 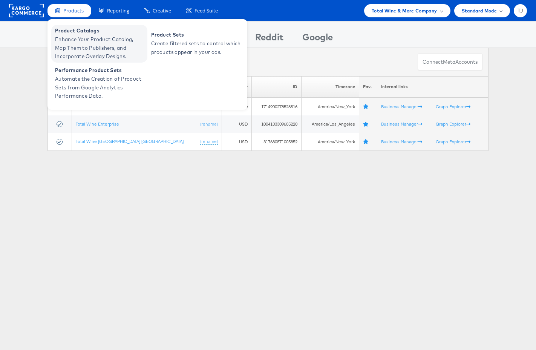 What do you see at coordinates (99, 44) in the screenshot?
I see `a: Product Catalogs Enhance Your Product Catalog, Map Them to Publishers, and Incorporate Overlay De...` at bounding box center [99, 44].